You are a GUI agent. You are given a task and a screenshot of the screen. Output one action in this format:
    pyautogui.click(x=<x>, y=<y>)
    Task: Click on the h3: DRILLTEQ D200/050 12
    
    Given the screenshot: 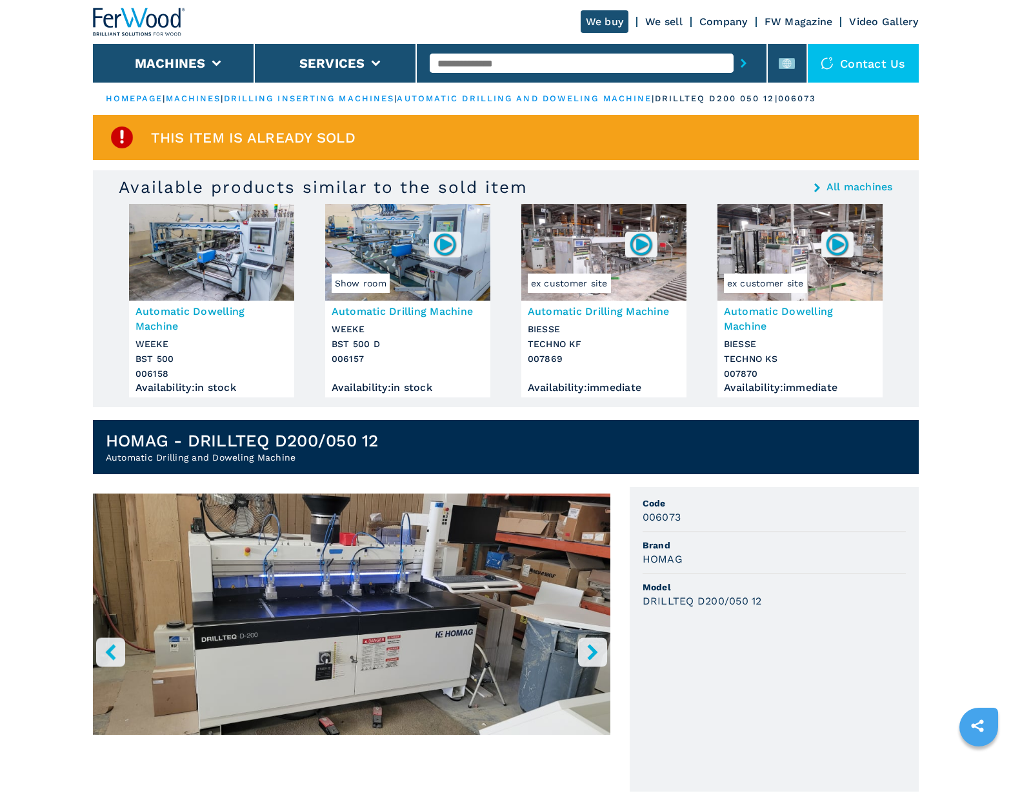 What is the action you would take?
    pyautogui.click(x=702, y=601)
    